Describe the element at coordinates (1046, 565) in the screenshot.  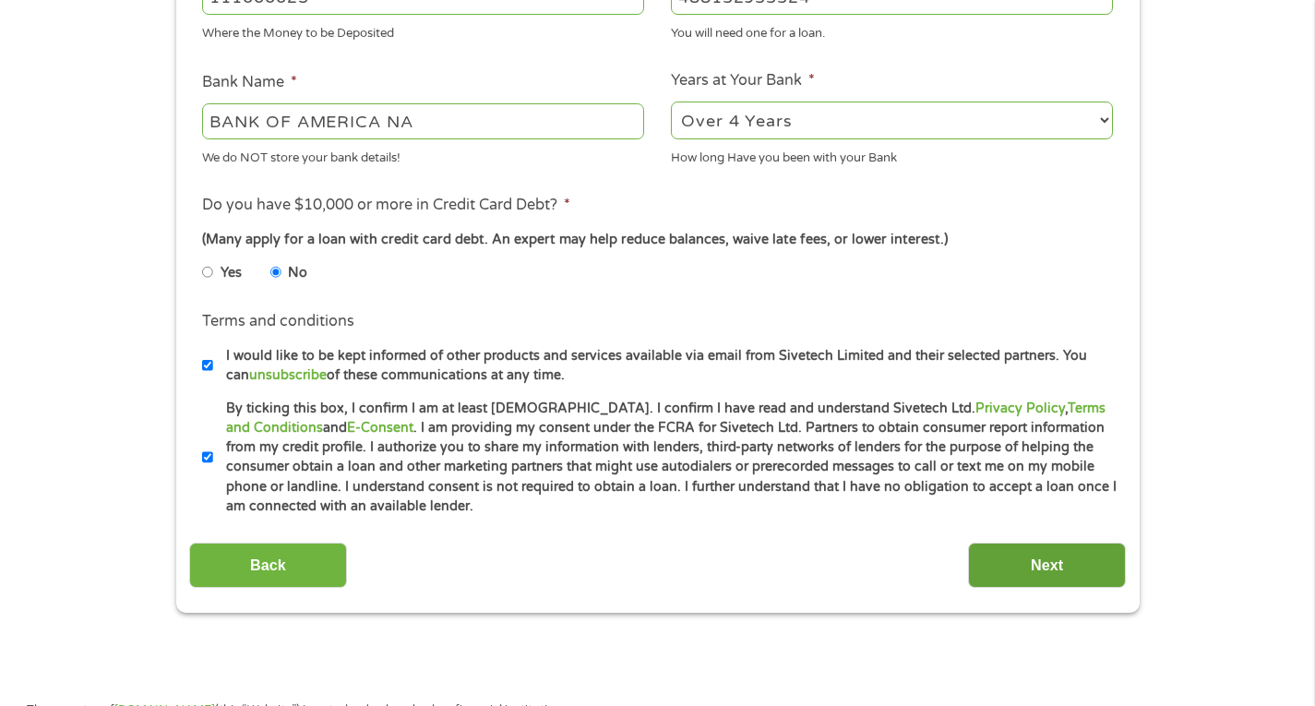
I see `input: Next` at that location.